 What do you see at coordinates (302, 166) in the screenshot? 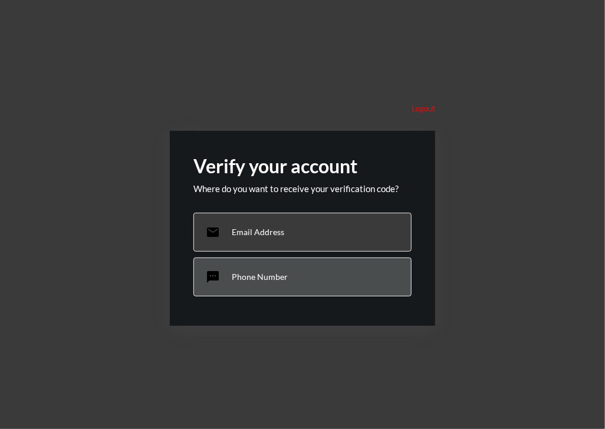
I see `h2: Verify your account` at bounding box center [302, 166].